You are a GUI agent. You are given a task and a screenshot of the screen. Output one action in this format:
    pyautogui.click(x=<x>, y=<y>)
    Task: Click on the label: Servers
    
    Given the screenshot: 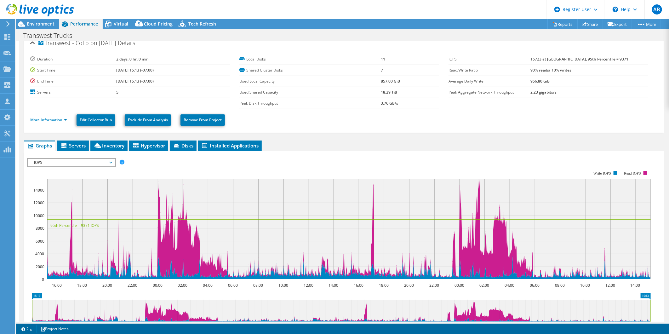 What is the action you would take?
    pyautogui.click(x=73, y=92)
    